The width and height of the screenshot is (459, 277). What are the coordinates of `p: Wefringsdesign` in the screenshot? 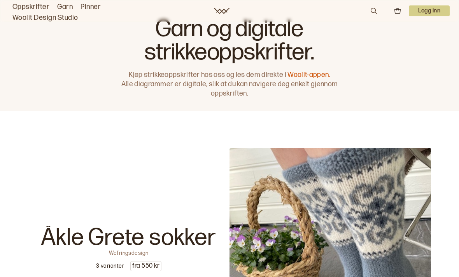 It's located at (129, 252).